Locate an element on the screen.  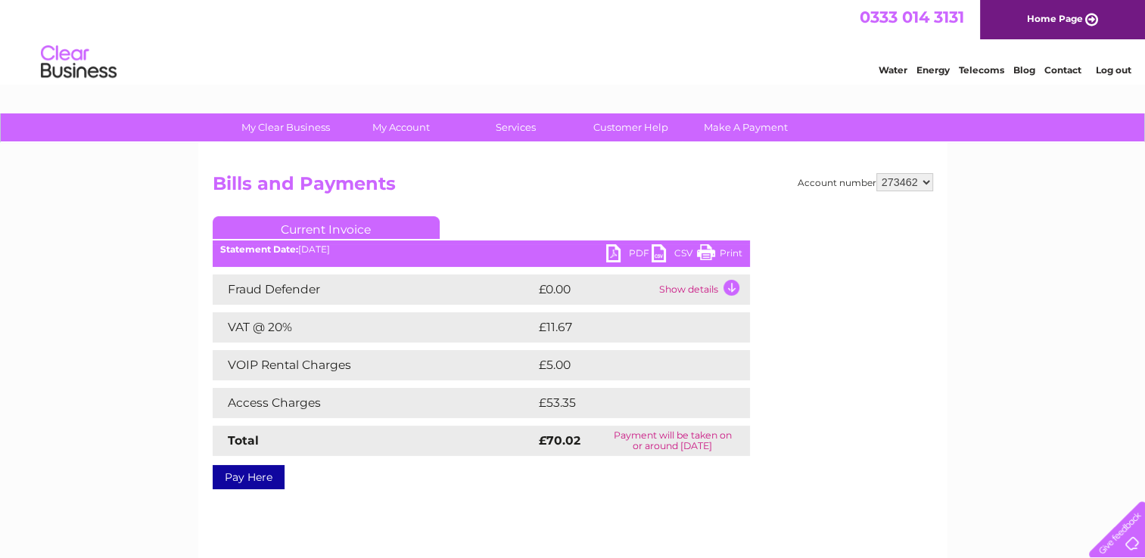
a: Pay Here is located at coordinates (248, 477).